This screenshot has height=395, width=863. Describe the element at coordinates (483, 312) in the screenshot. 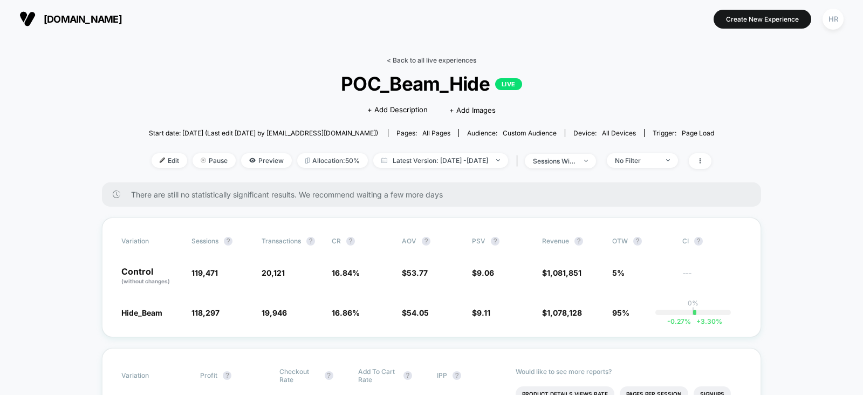

I see `span: 9.11` at that location.